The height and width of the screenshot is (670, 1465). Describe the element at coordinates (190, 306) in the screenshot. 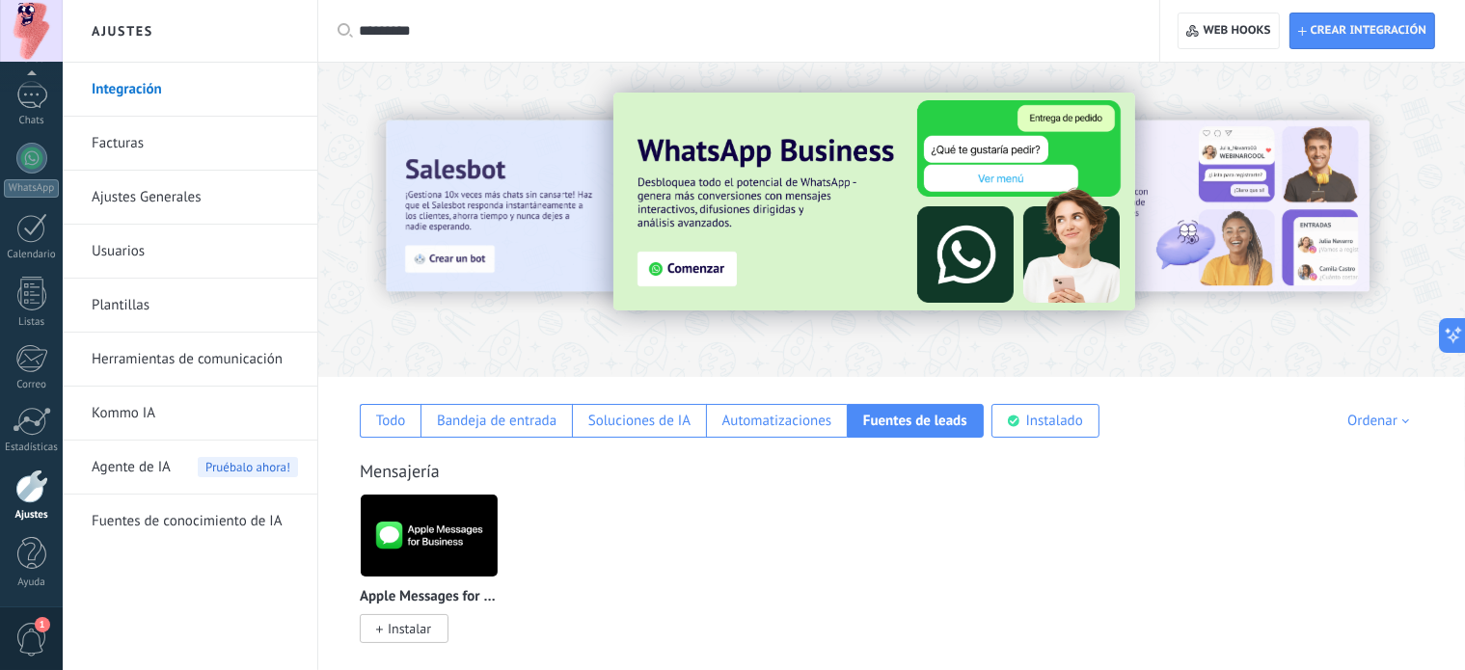

I see `li: Plantillas` at that location.